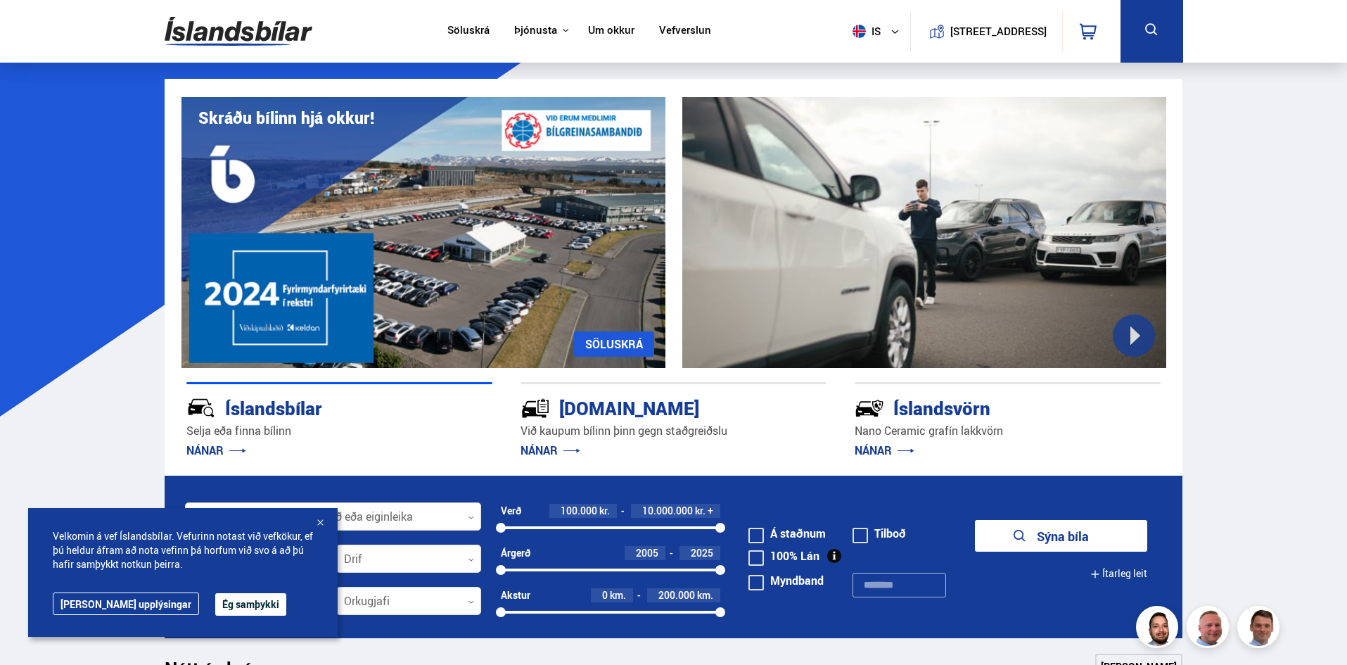 The width and height of the screenshot is (1347, 665). What do you see at coordinates (250, 604) in the screenshot?
I see `button: Ég samþykki` at bounding box center [250, 604].